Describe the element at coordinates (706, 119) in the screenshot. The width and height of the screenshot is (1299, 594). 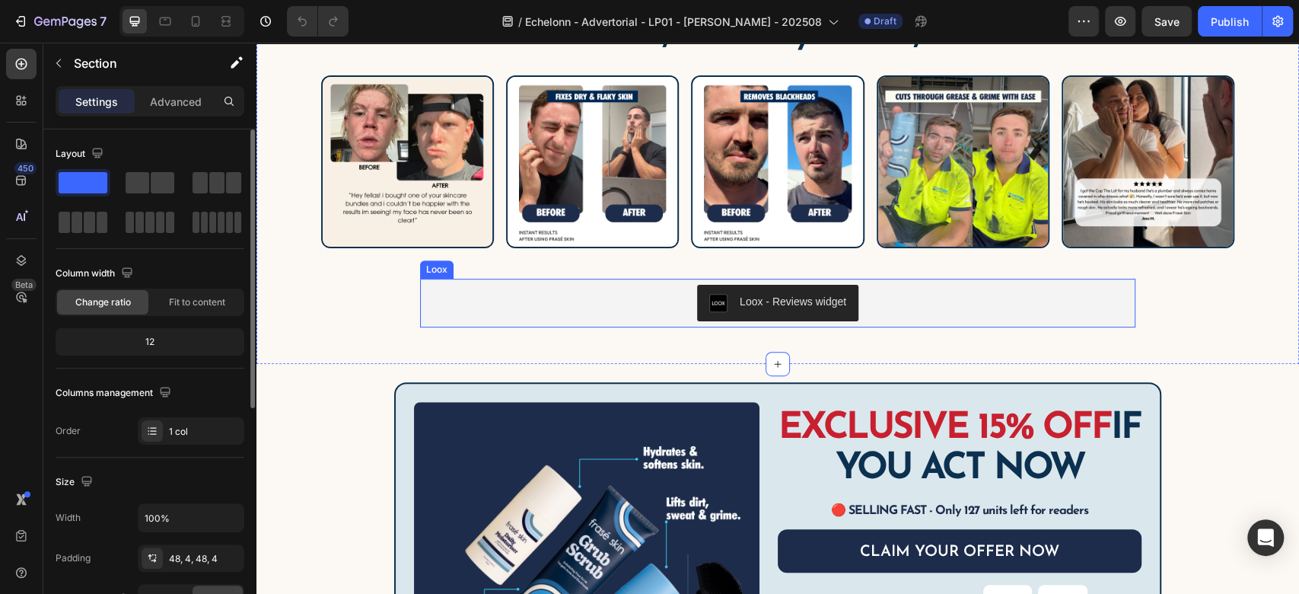
I see `img: 32_258a86b9-856d-4369-8f24-6af33c92639a.png` at that location.